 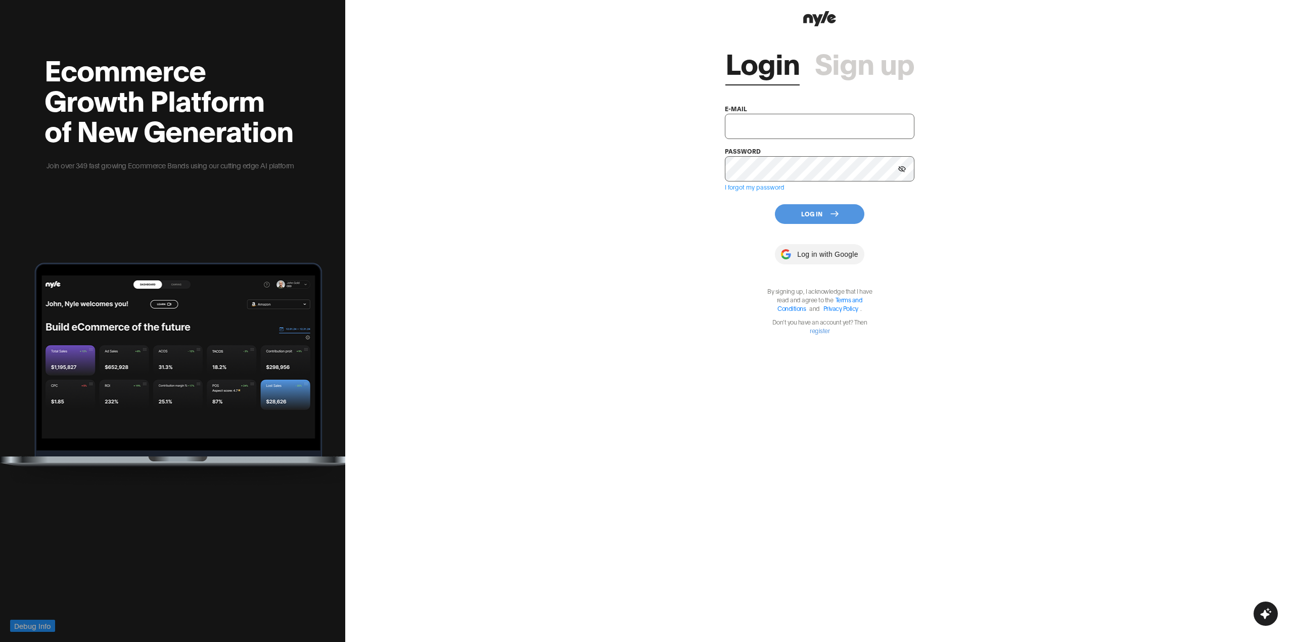 What do you see at coordinates (819, 214) in the screenshot?
I see `button: Log In` at bounding box center [819, 214].